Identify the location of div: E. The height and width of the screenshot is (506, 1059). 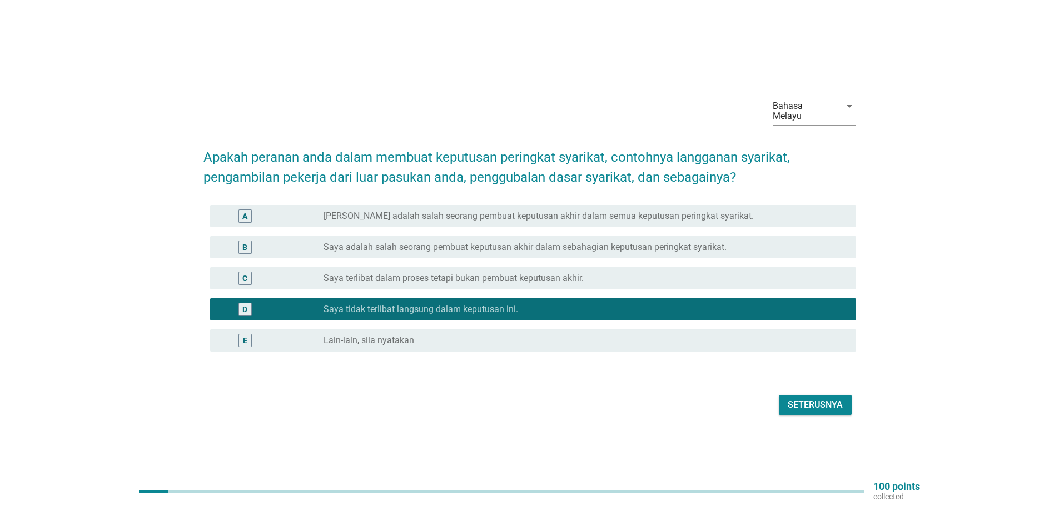
(245, 340).